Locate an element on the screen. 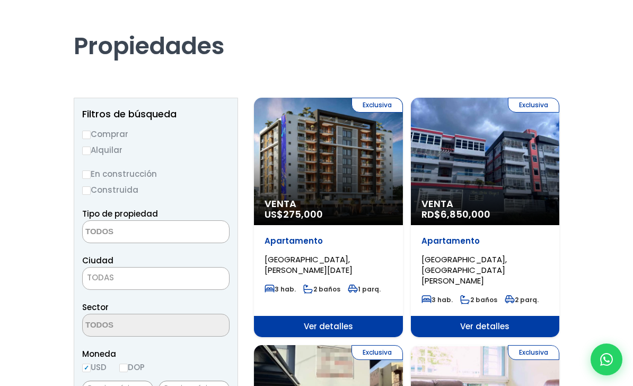 This screenshot has height=386, width=633. input: DOP is located at coordinates (124, 367).